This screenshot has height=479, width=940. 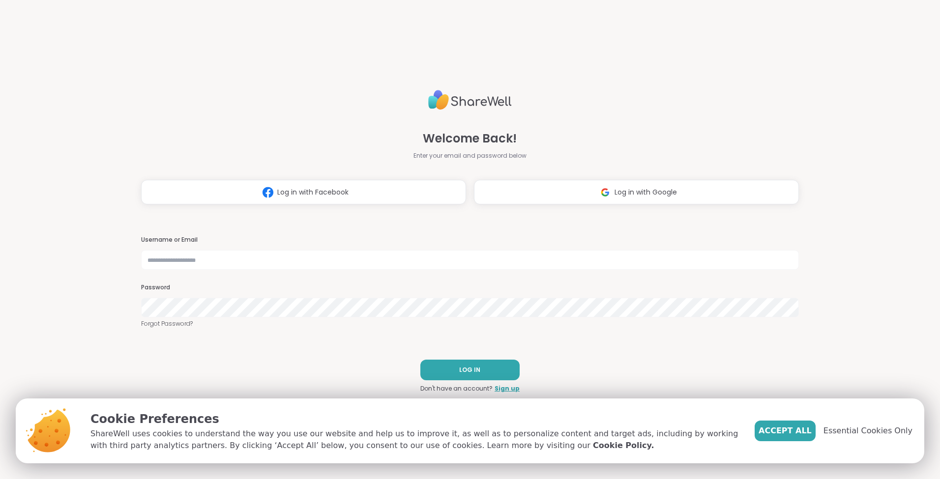 What do you see at coordinates (785, 431) in the screenshot?
I see `button: Accept All` at bounding box center [785, 431].